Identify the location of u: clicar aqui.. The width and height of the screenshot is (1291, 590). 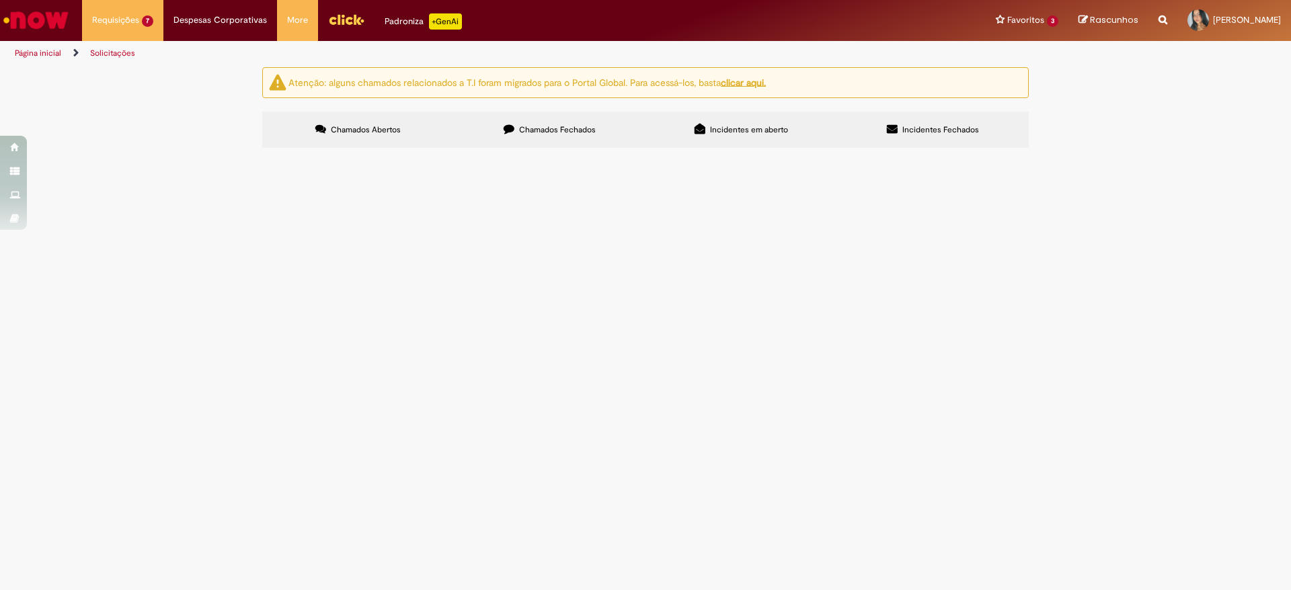
(743, 82).